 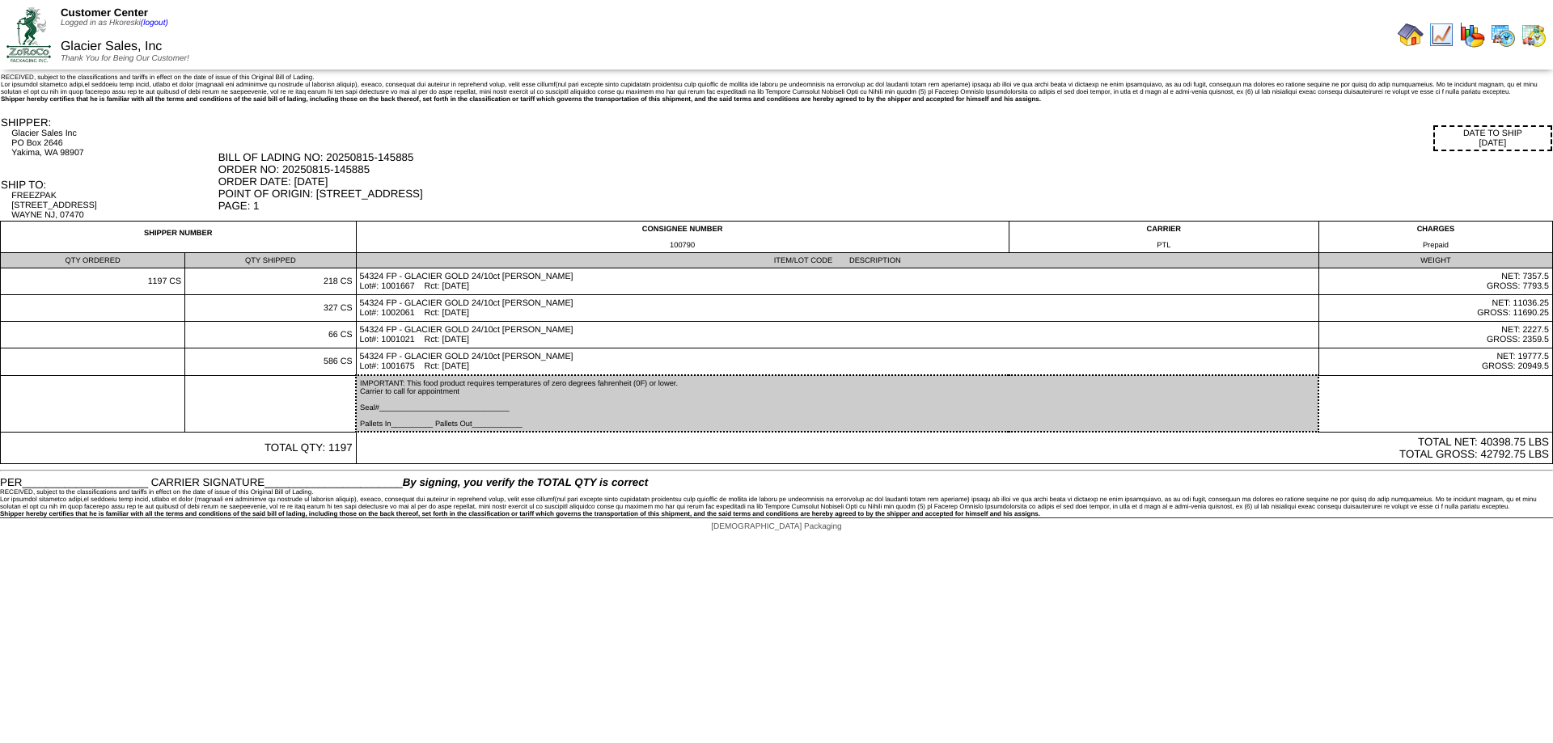 What do you see at coordinates (1435, 335) in the screenshot?
I see `td: NET: 2227.5 GROSS: 2359.5` at bounding box center [1435, 335].